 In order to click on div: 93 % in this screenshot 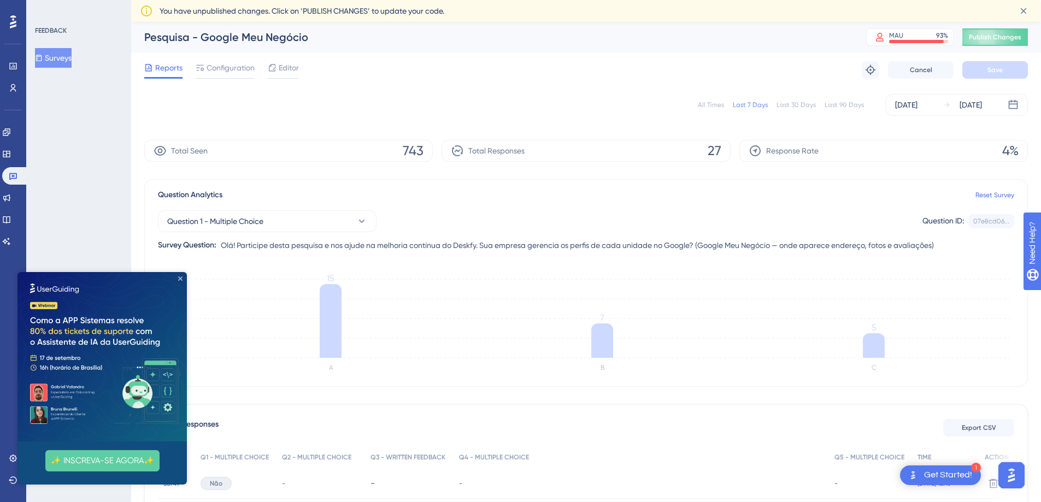, I will do `click(942, 36)`.